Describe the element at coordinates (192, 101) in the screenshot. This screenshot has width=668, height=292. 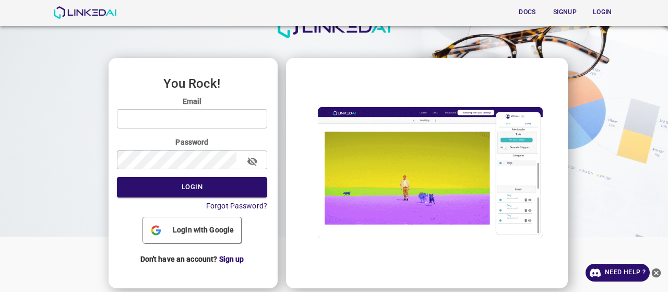
I see `label: Email` at that location.